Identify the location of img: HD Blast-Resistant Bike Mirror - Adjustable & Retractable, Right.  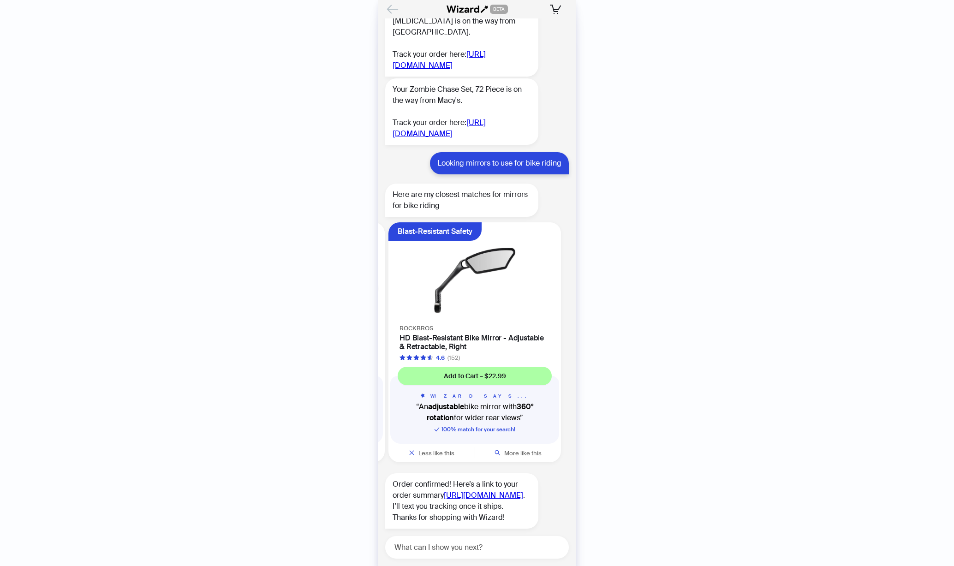
(475, 272).